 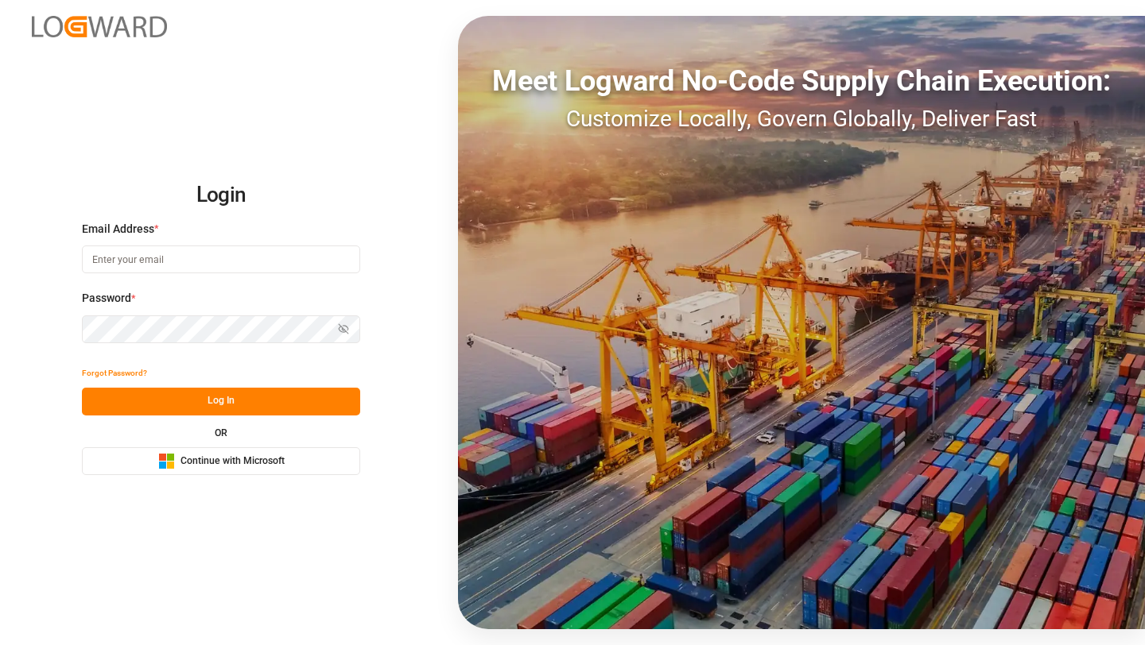 What do you see at coordinates (99, 26) in the screenshot?
I see `img: Logward_new_orange.png` at bounding box center [99, 26].